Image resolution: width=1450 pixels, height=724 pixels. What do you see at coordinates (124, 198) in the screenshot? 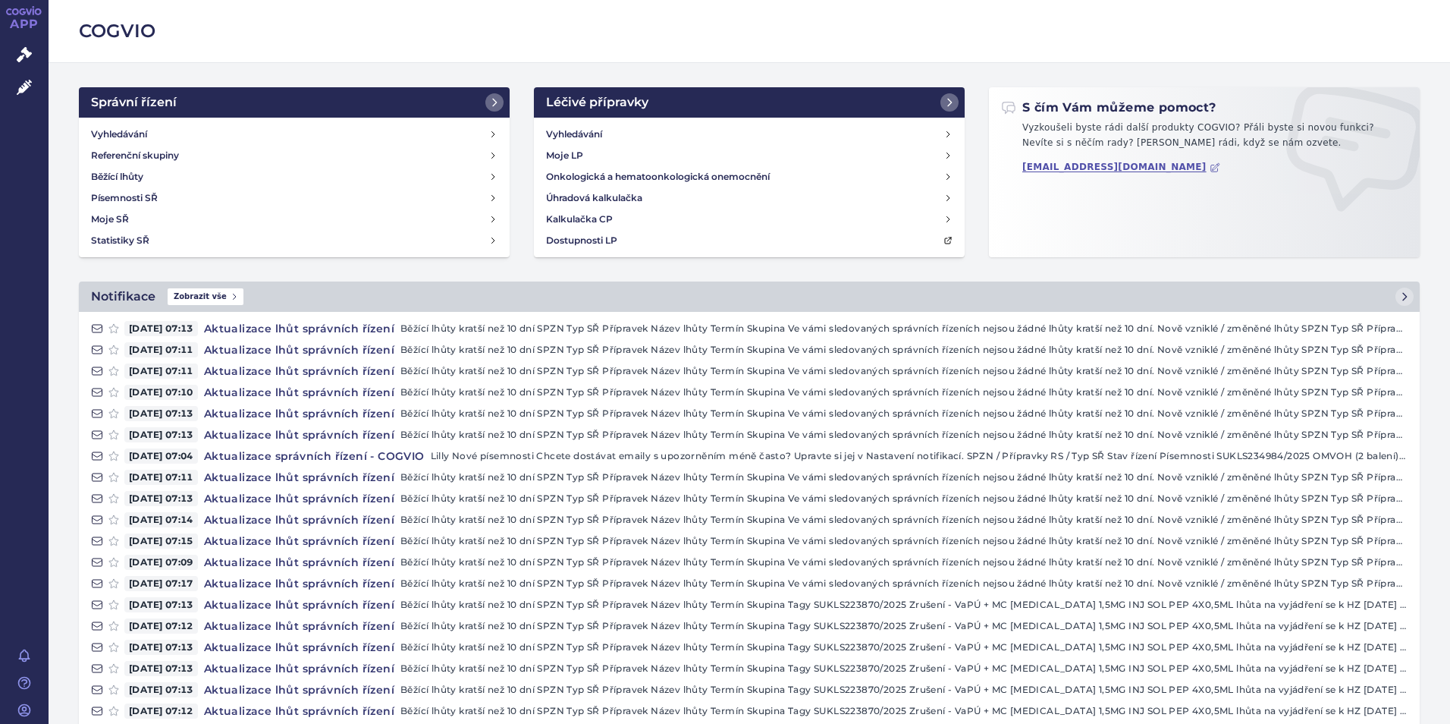
I see `h4: Písemnosti SŘ` at bounding box center [124, 198].